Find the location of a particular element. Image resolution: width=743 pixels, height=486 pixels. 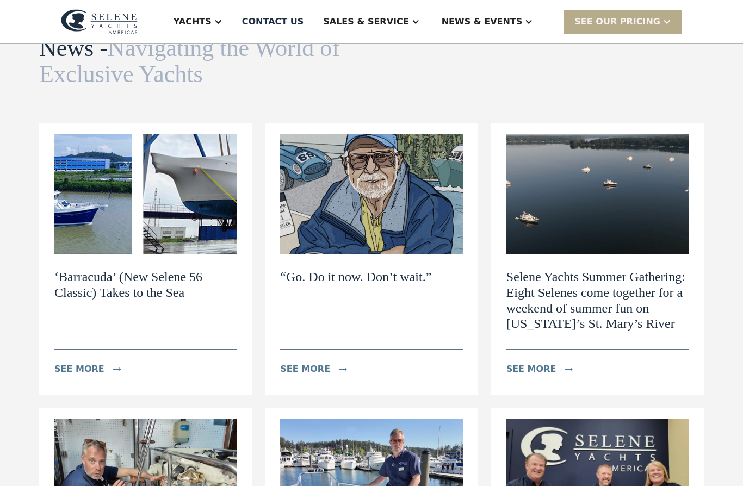

div: Contact US is located at coordinates (273, 22).